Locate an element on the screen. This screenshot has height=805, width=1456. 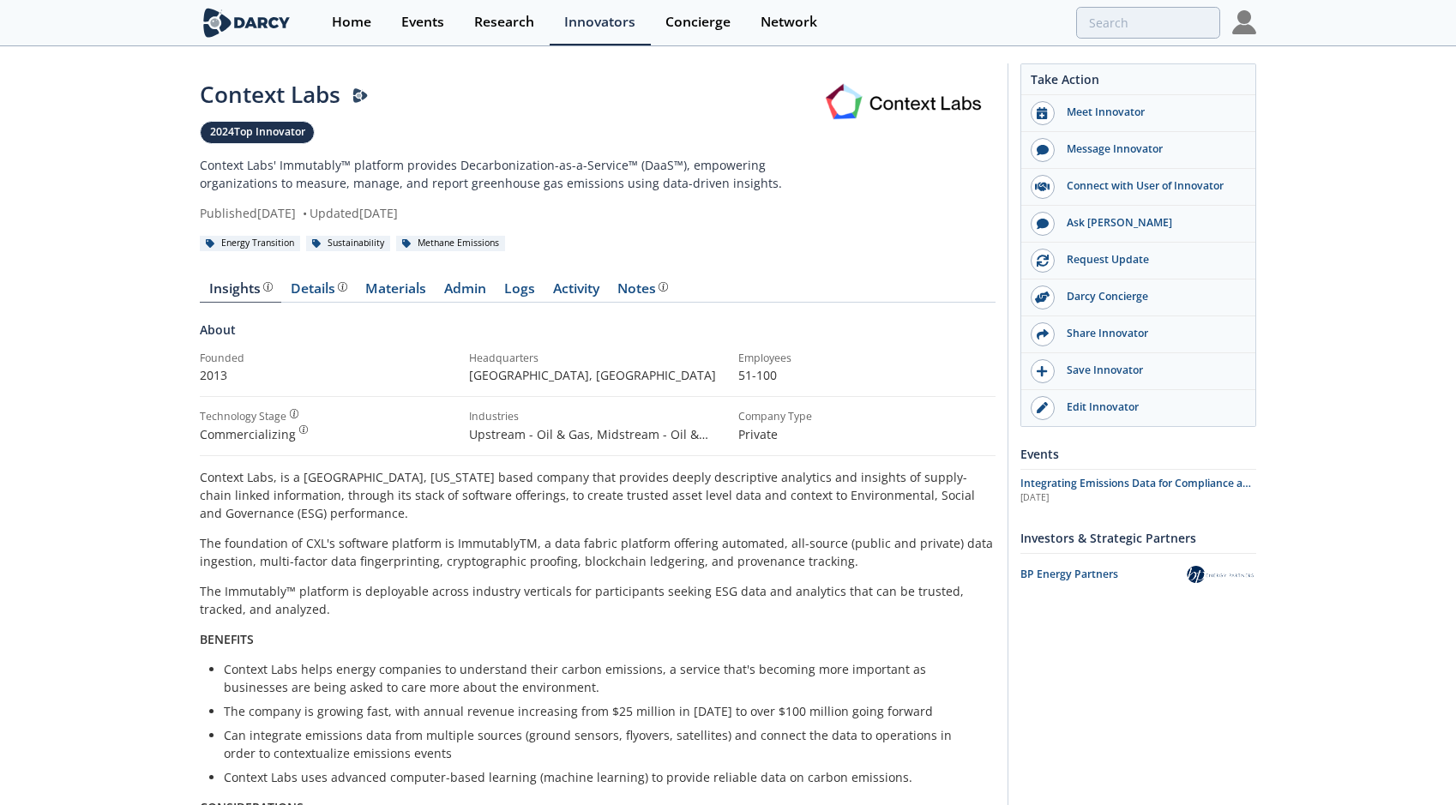
li: Context Labs helps energy companies to understand their carbon emissions, a service that's becomi... is located at coordinates (604, 678).